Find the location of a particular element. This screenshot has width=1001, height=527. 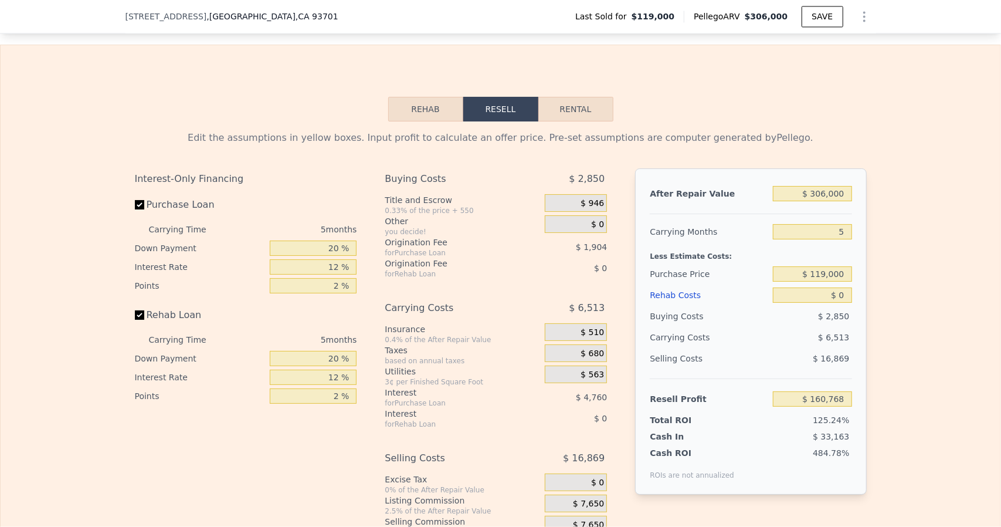

input: Purchase Loan is located at coordinates (140, 205).